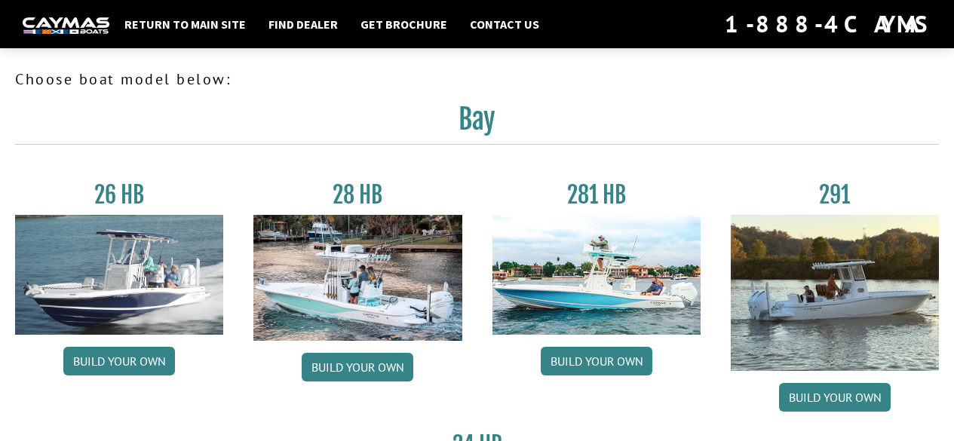  I want to click on h3: 26 HB, so click(119, 195).